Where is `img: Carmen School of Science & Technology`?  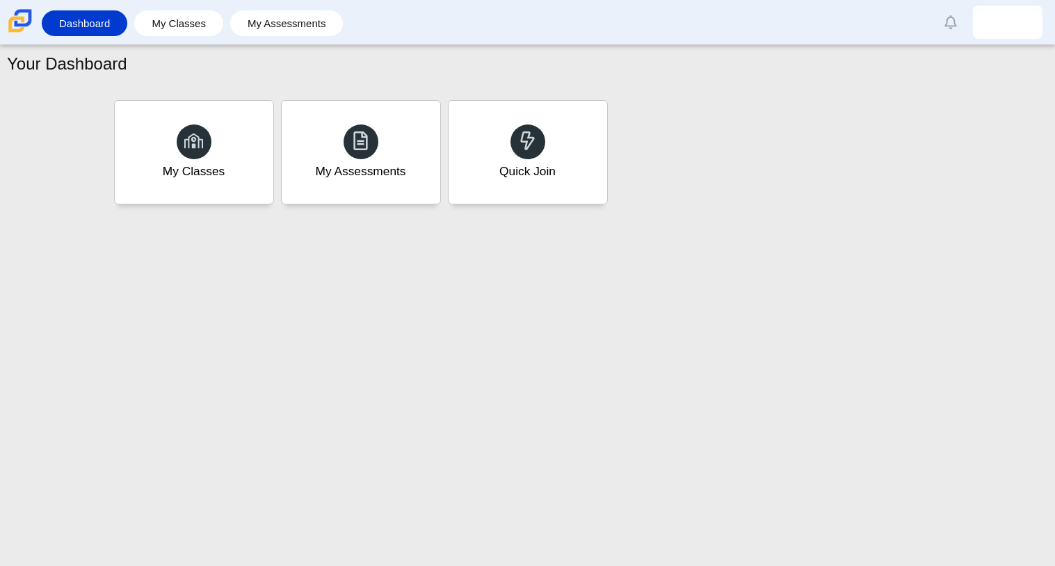 img: Carmen School of Science & Technology is located at coordinates (20, 21).